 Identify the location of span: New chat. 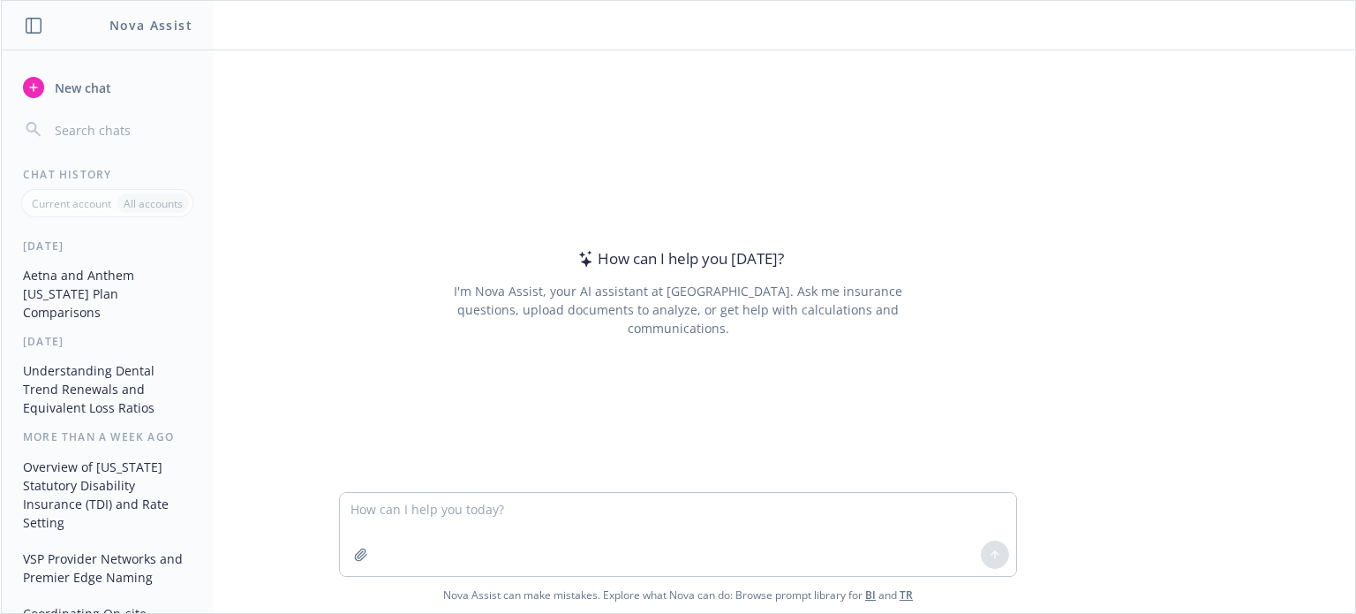
(81, 87).